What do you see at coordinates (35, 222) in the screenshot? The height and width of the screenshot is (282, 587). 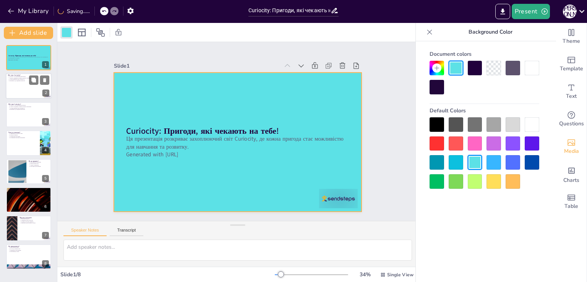 I see `p: Розвиток існуючих навичок` at bounding box center [35, 222].